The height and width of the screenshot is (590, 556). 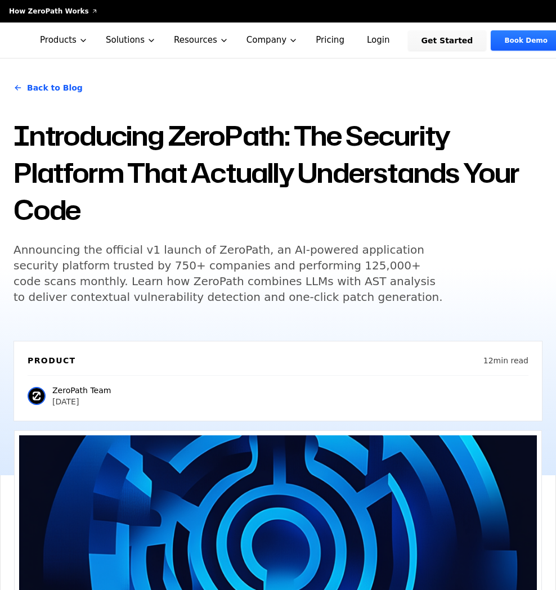 I want to click on button: Resources, so click(x=201, y=40).